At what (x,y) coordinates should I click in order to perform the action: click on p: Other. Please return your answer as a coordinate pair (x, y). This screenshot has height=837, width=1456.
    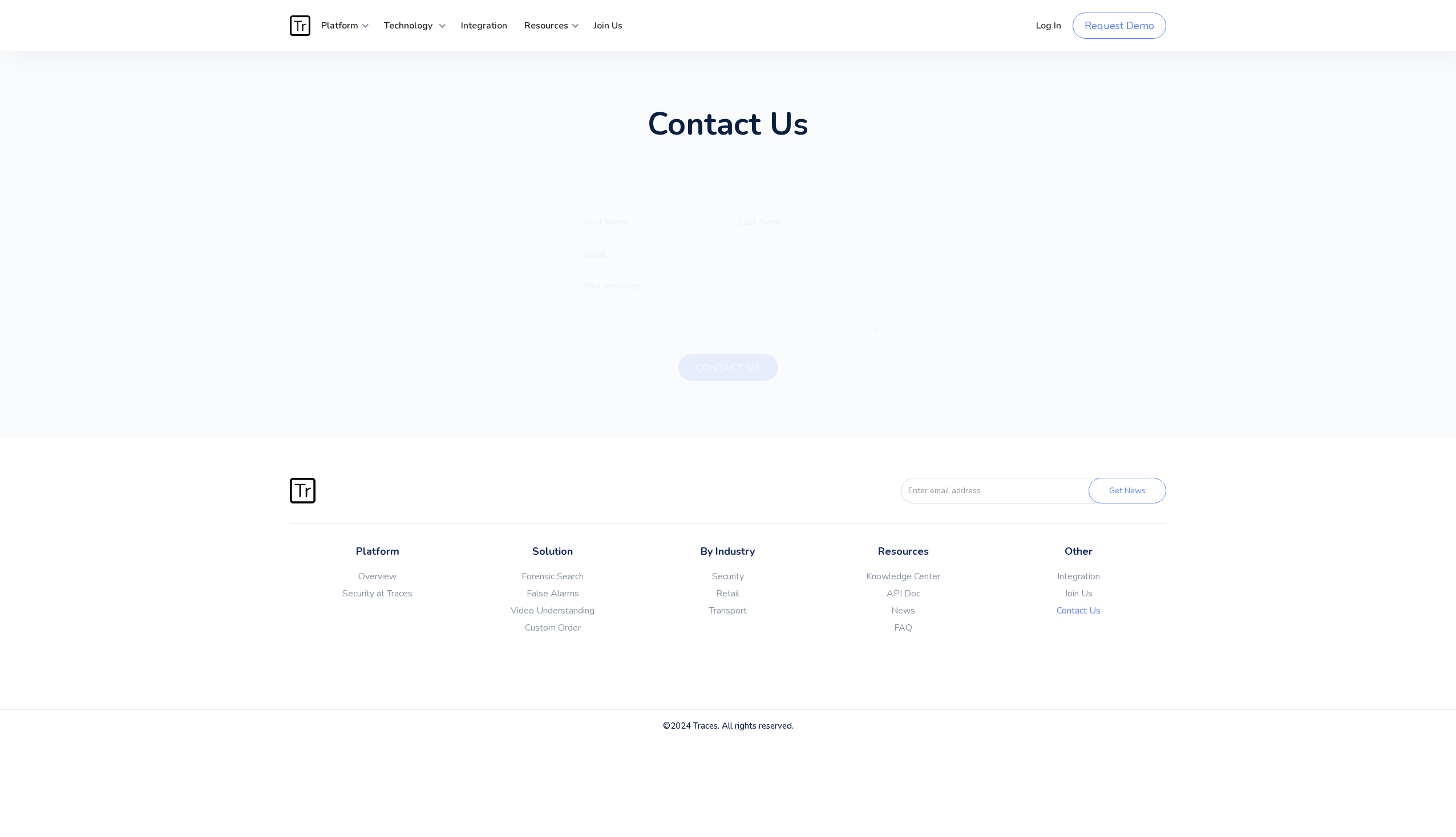
    Looking at the image, I should click on (1079, 551).